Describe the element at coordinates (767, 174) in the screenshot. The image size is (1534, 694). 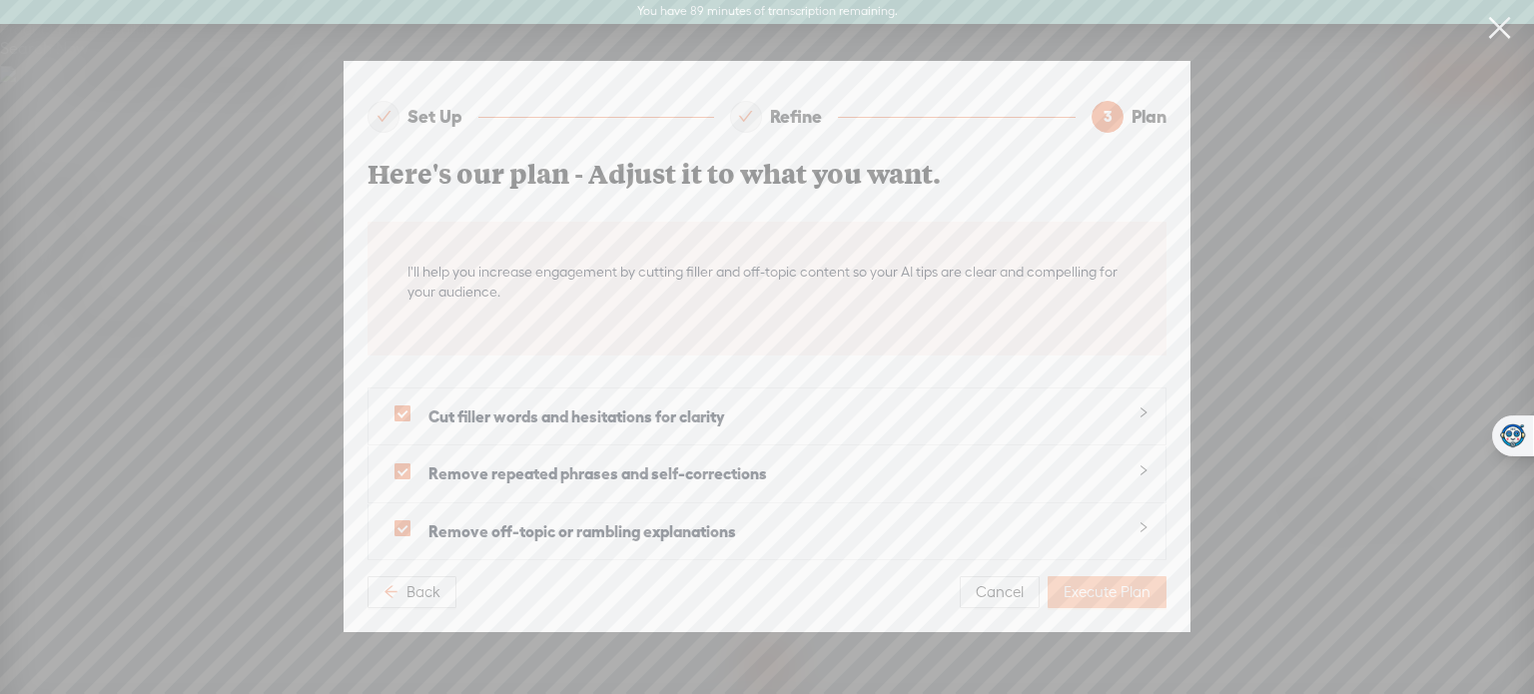
I see `h3: Here's our plan - Adjust it to what you want.` at that location.